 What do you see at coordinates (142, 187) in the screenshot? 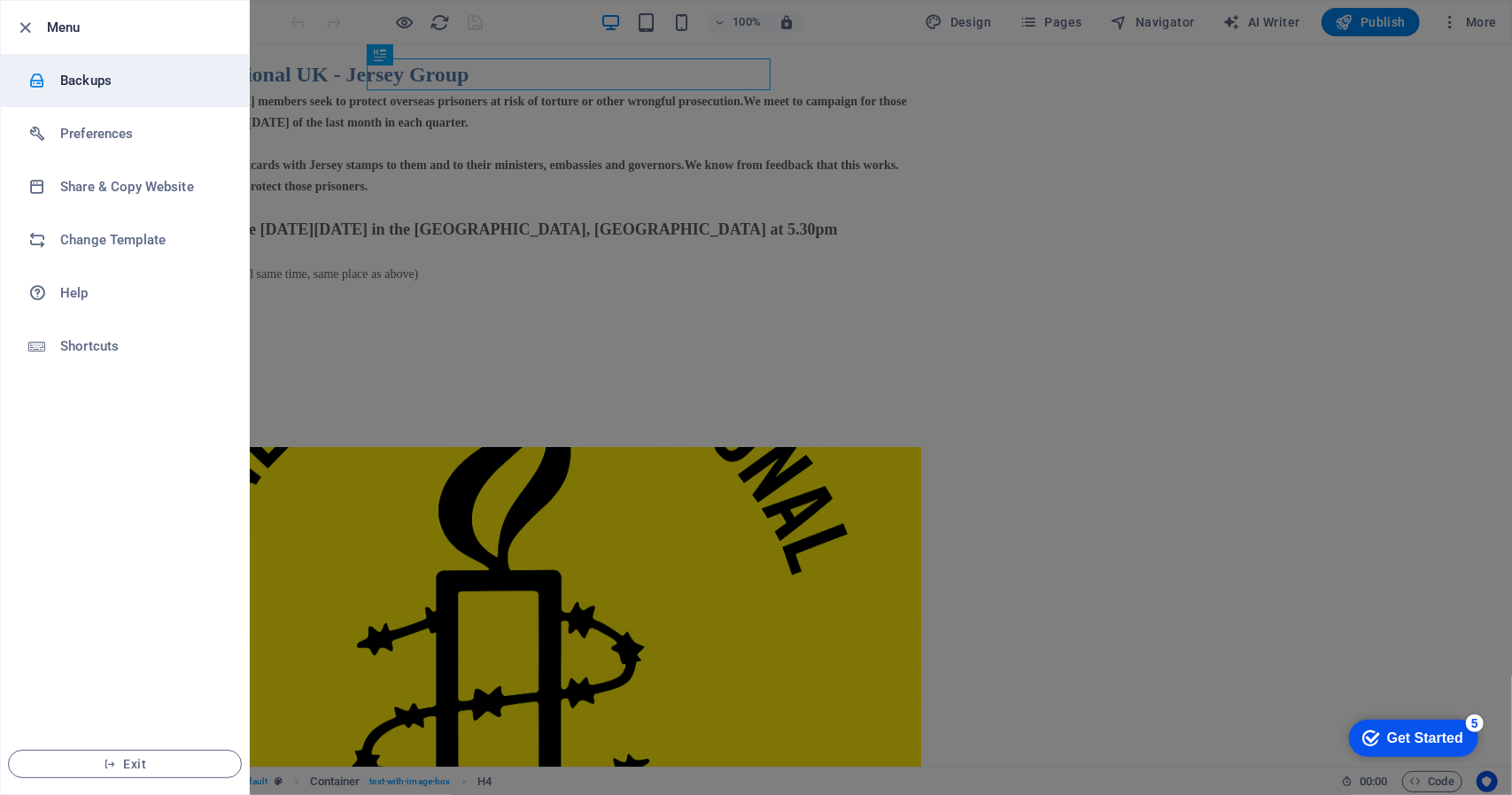
I see `h6: Share & Copy Website` at bounding box center [142, 187].